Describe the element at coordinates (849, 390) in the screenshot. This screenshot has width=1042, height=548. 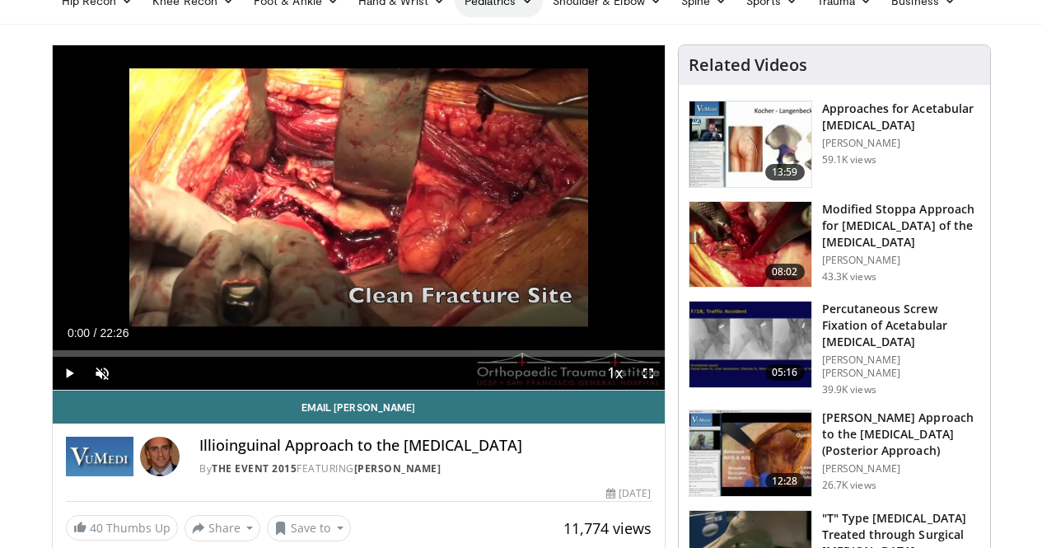
I see `p: 39.9K views` at that location.